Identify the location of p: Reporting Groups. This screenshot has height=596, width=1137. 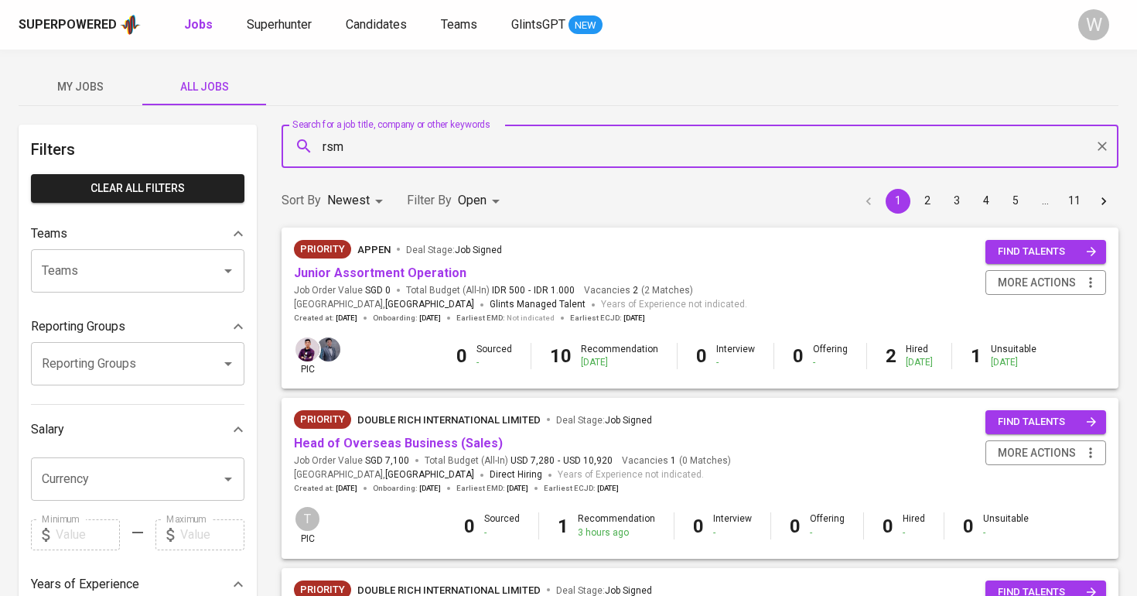
(78, 326).